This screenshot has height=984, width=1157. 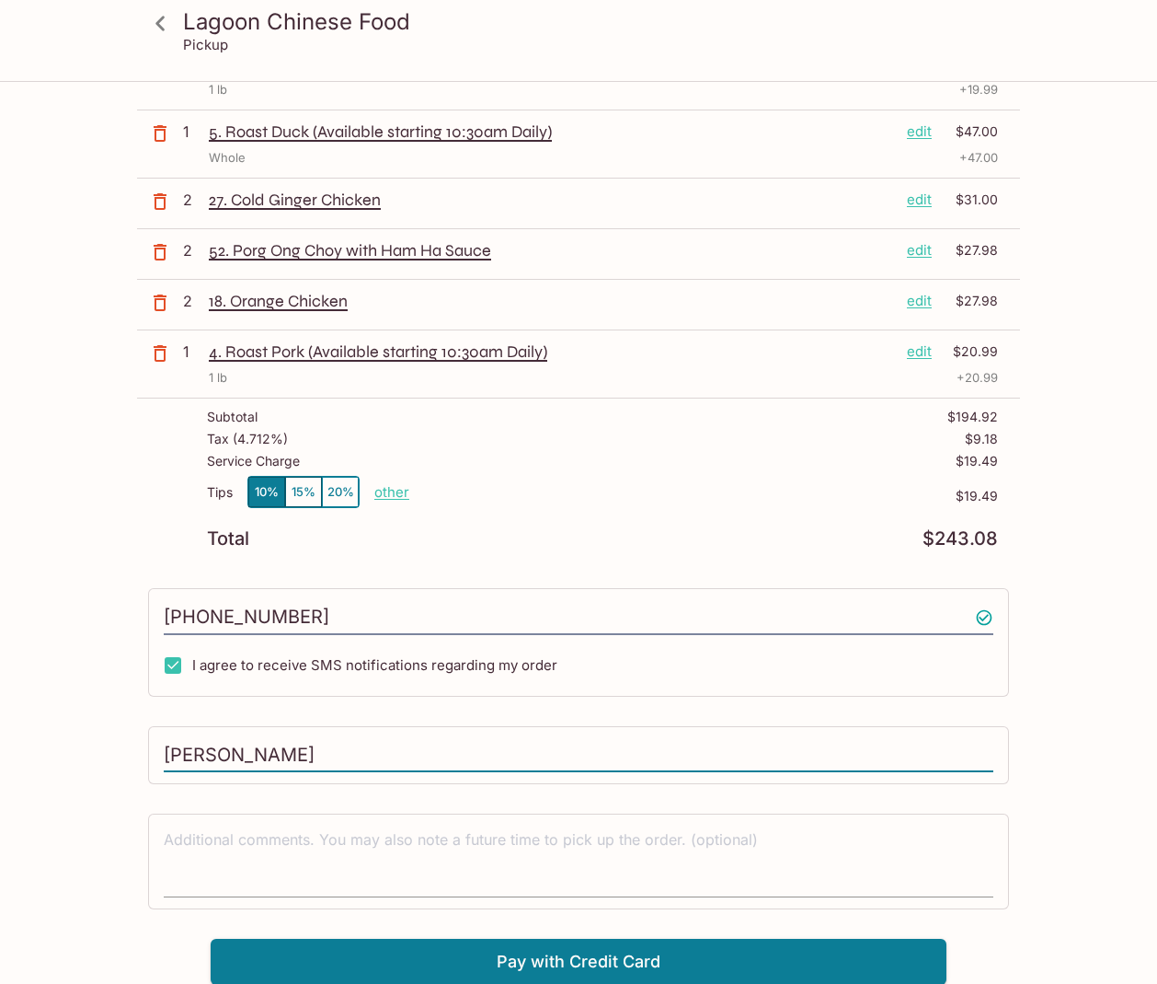 I want to click on p: $243.08, so click(x=961, y=538).